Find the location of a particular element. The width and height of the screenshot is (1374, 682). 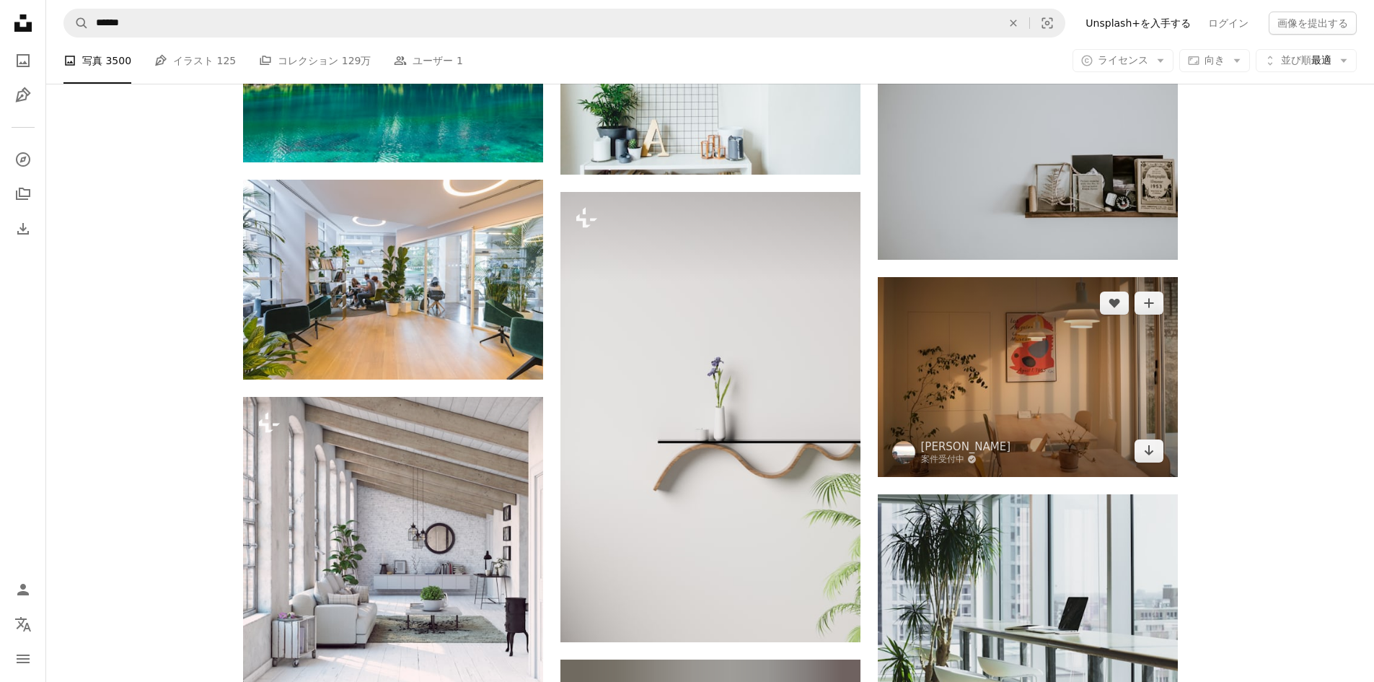

a: 写真 is located at coordinates (23, 61).